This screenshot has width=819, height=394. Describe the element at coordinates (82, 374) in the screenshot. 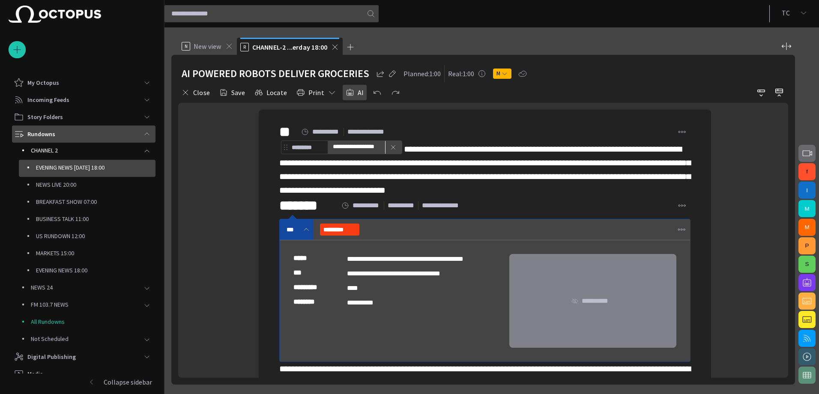

I see `div: Media` at that location.